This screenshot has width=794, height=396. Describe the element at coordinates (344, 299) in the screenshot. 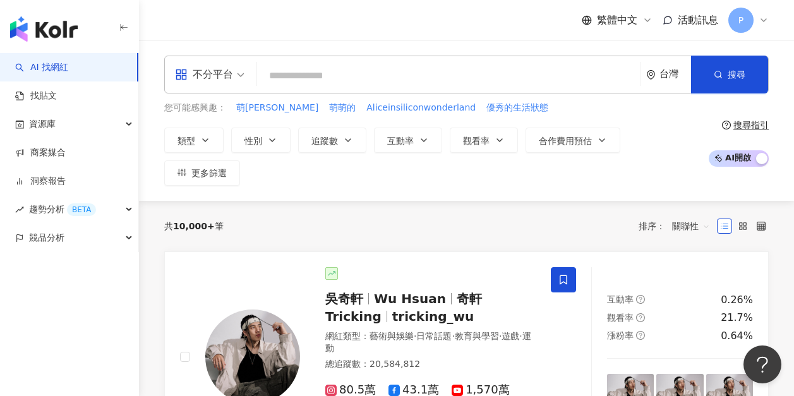

I see `span: 吳奇軒` at that location.